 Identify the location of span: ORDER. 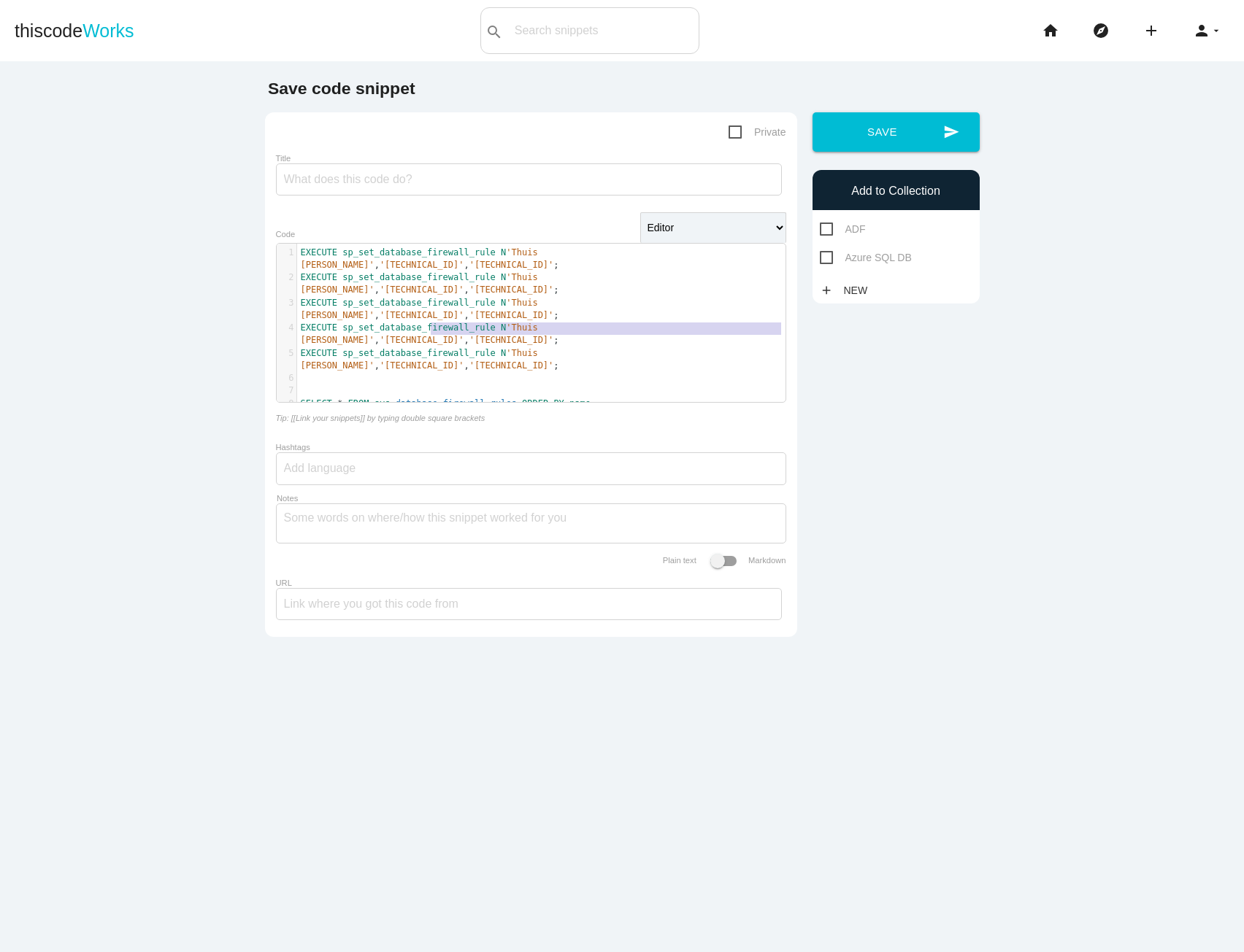
(535, 403).